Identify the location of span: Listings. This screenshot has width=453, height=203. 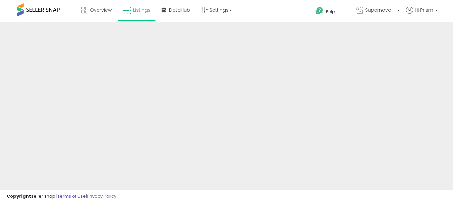
(142, 10).